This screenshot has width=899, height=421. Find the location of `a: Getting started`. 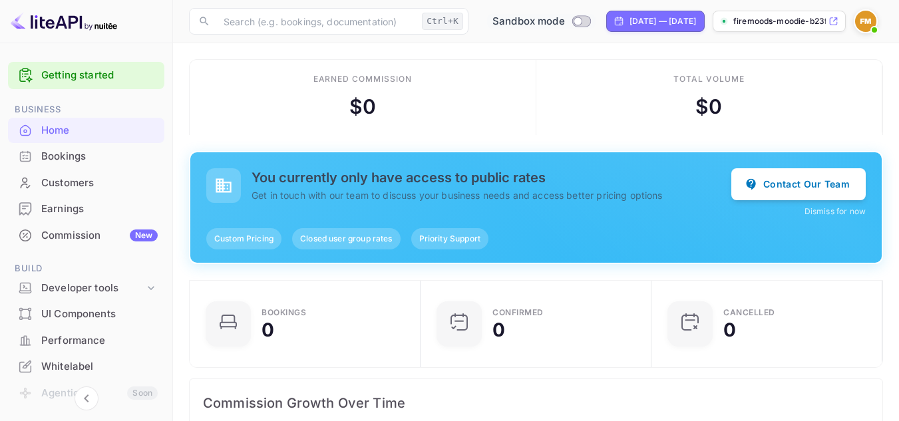

a: Getting started is located at coordinates (99, 75).